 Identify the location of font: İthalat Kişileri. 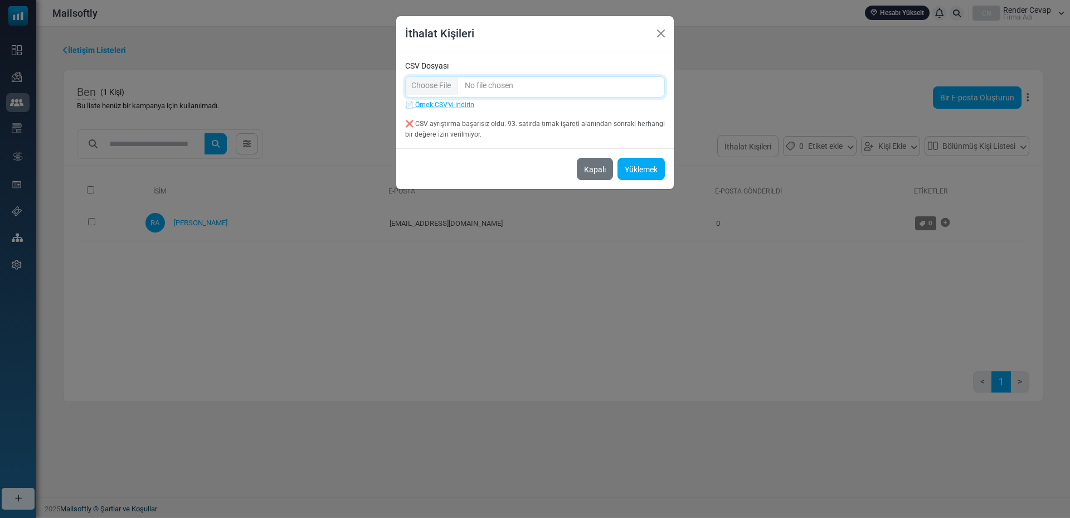
(440, 33).